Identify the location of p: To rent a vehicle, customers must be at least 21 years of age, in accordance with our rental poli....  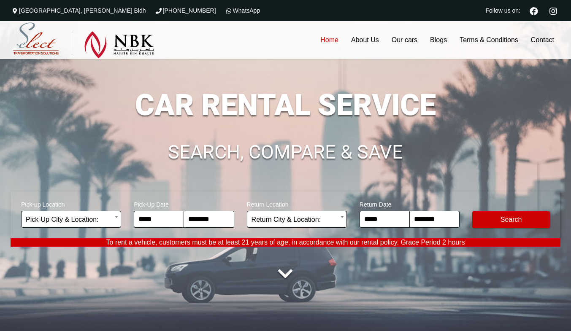
(285, 243).